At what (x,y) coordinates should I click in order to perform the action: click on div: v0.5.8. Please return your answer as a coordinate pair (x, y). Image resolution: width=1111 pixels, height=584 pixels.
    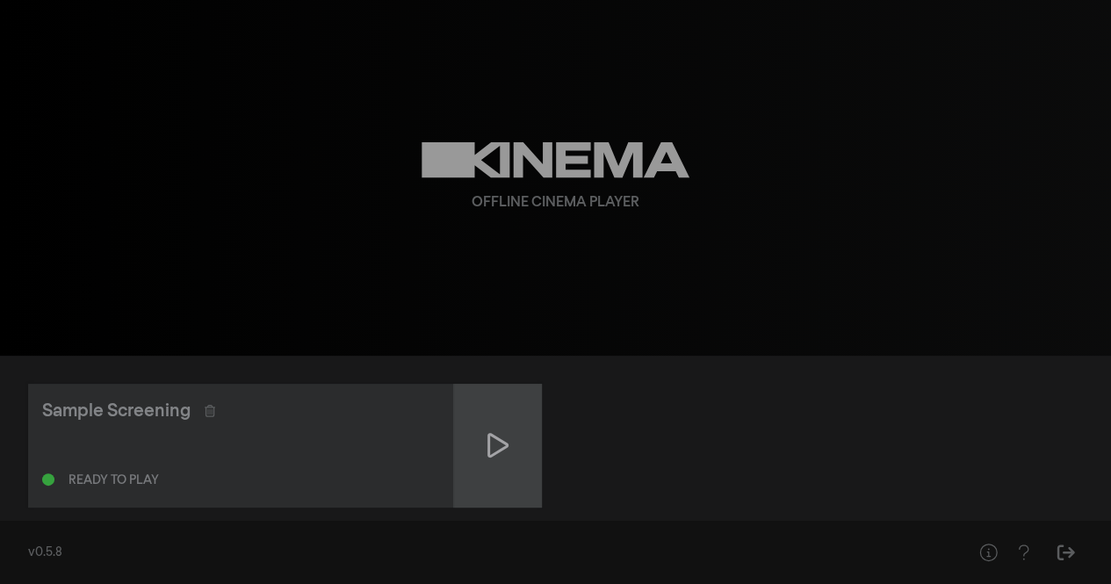
    Looking at the image, I should click on (481, 552).